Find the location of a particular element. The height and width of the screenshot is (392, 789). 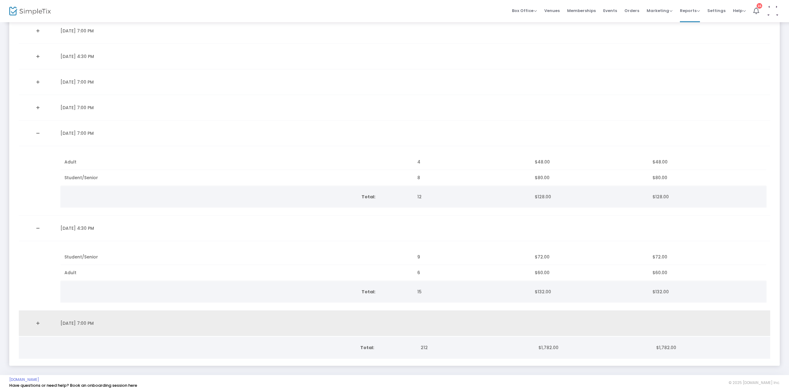

span: Memberships is located at coordinates (582, 10).